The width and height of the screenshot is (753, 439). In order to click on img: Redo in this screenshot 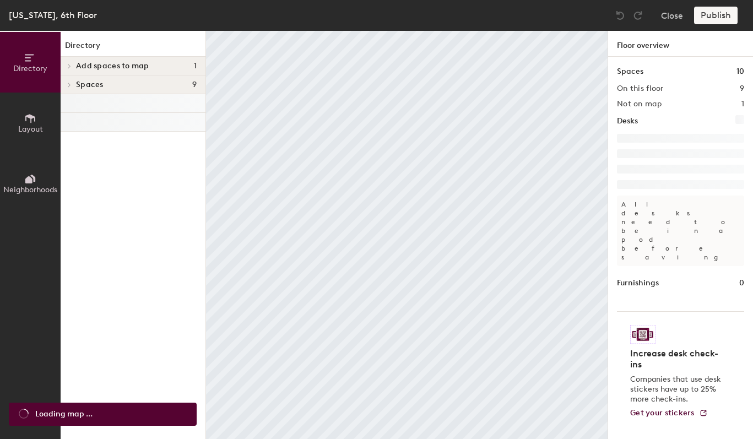, I will do `click(638, 15)`.